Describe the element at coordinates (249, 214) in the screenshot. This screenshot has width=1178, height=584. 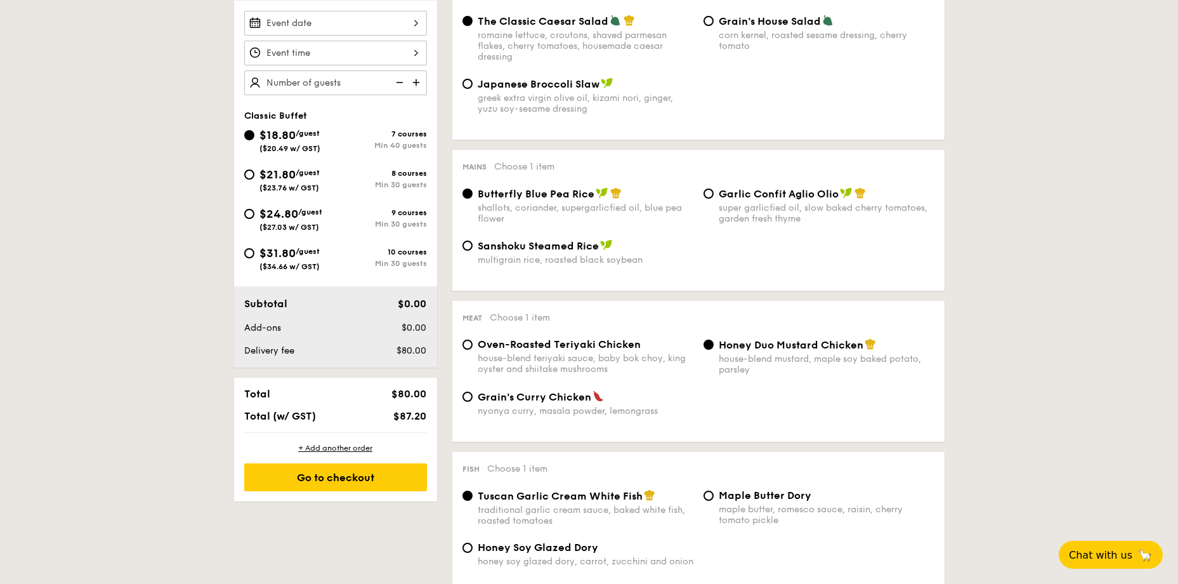
I see `input: $24.80/guest($27.03 w/ GST)9 coursesMin 30 guests` at that location.